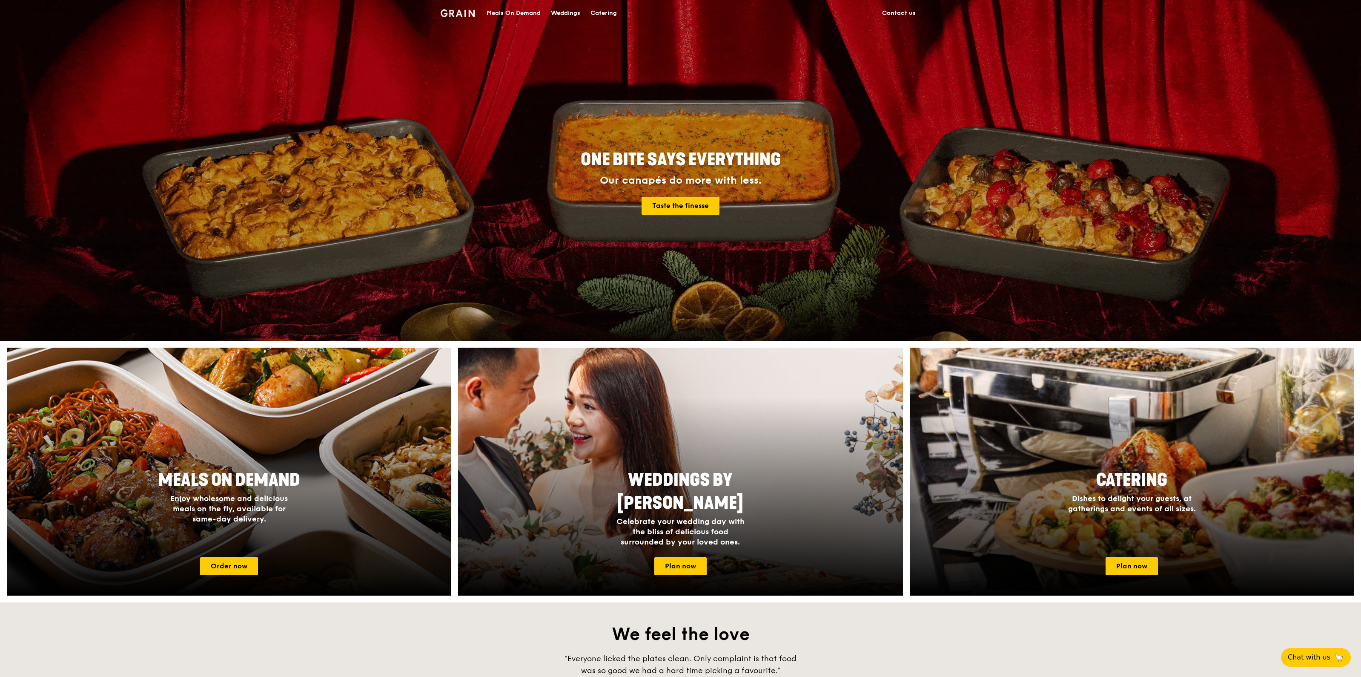 Image resolution: width=1361 pixels, height=677 pixels. I want to click on a: Catering, so click(604, 13).